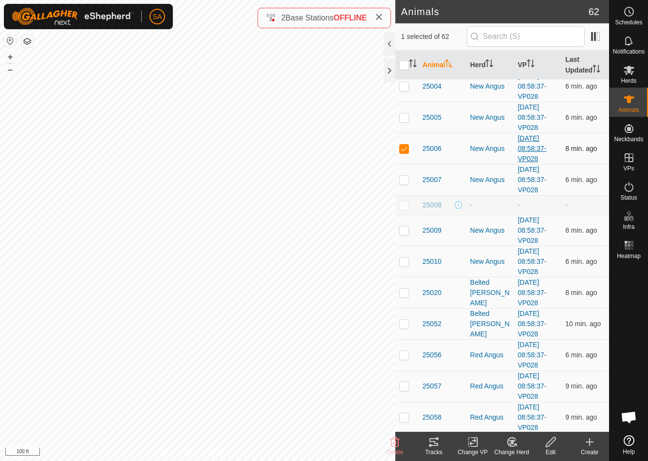 This screenshot has height=461, width=648. What do you see at coordinates (27, 41) in the screenshot?
I see `button: Map Layers` at bounding box center [27, 41].